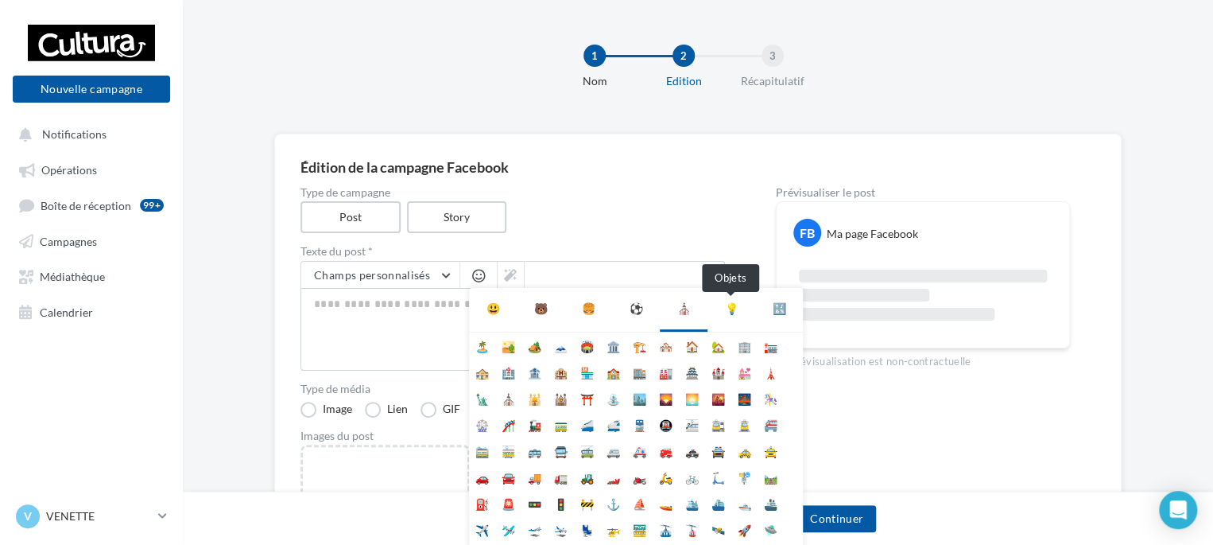 This screenshot has width=1213, height=545. Describe the element at coordinates (91, 311) in the screenshot. I see `a: Calendrier` at that location.